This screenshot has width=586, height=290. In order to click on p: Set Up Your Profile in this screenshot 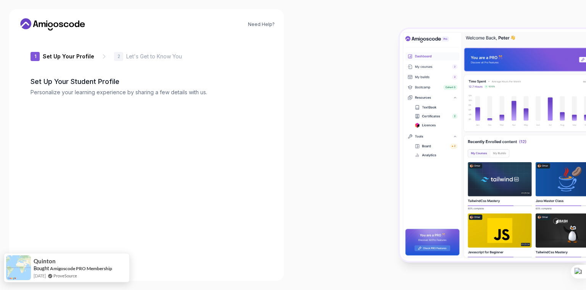, I will do `click(68, 56)`.